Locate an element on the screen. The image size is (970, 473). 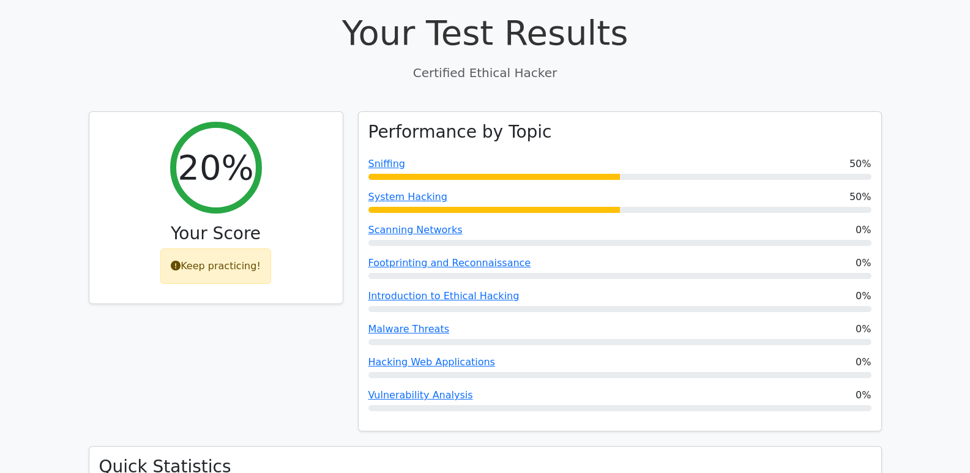
a: Vulnerability Analysis is located at coordinates (421, 395).